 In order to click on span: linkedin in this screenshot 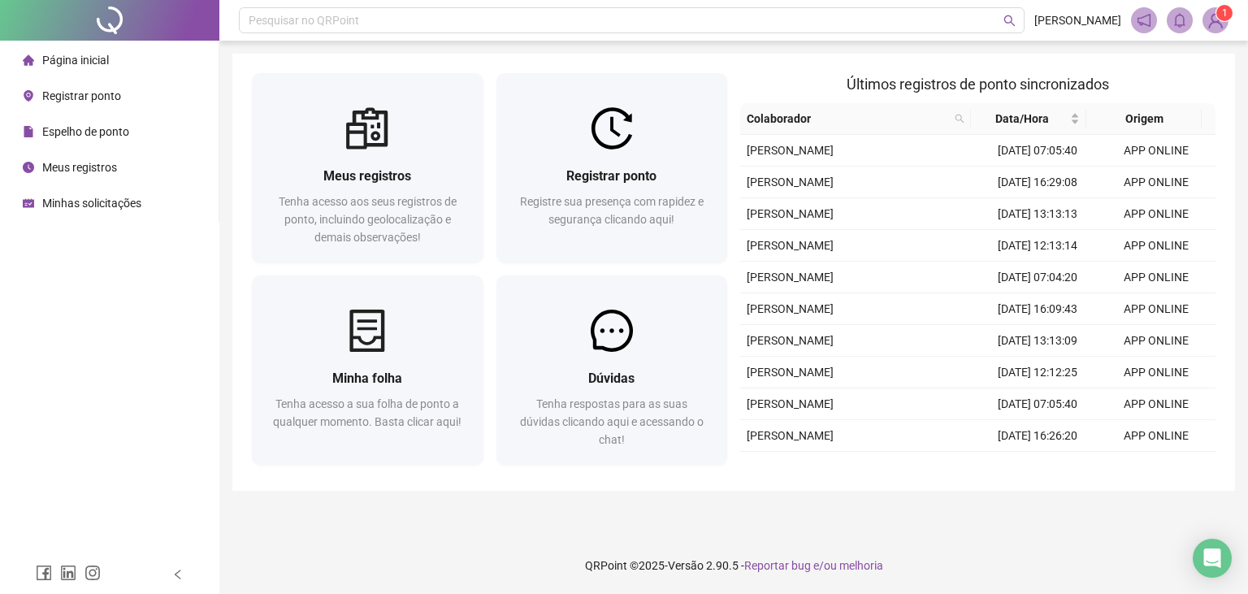, I will do `click(68, 573)`.